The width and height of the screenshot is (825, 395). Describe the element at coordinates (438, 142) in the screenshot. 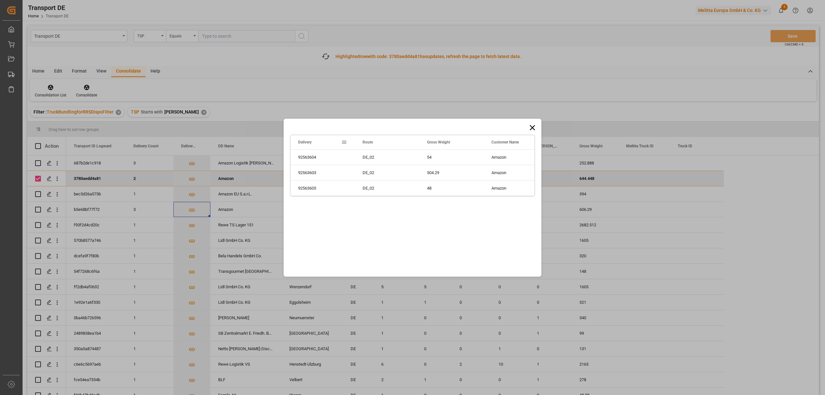

I see `span: Gross Weight` at that location.